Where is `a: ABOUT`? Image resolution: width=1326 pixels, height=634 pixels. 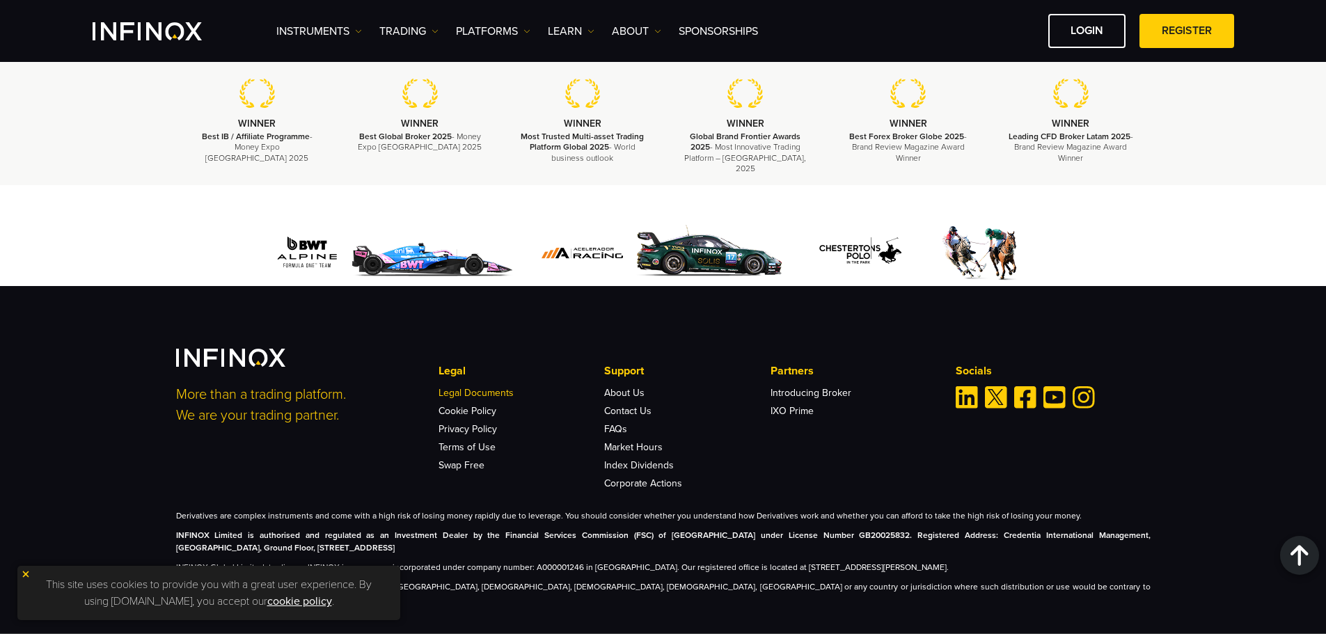 a: ABOUT is located at coordinates (636, 31).